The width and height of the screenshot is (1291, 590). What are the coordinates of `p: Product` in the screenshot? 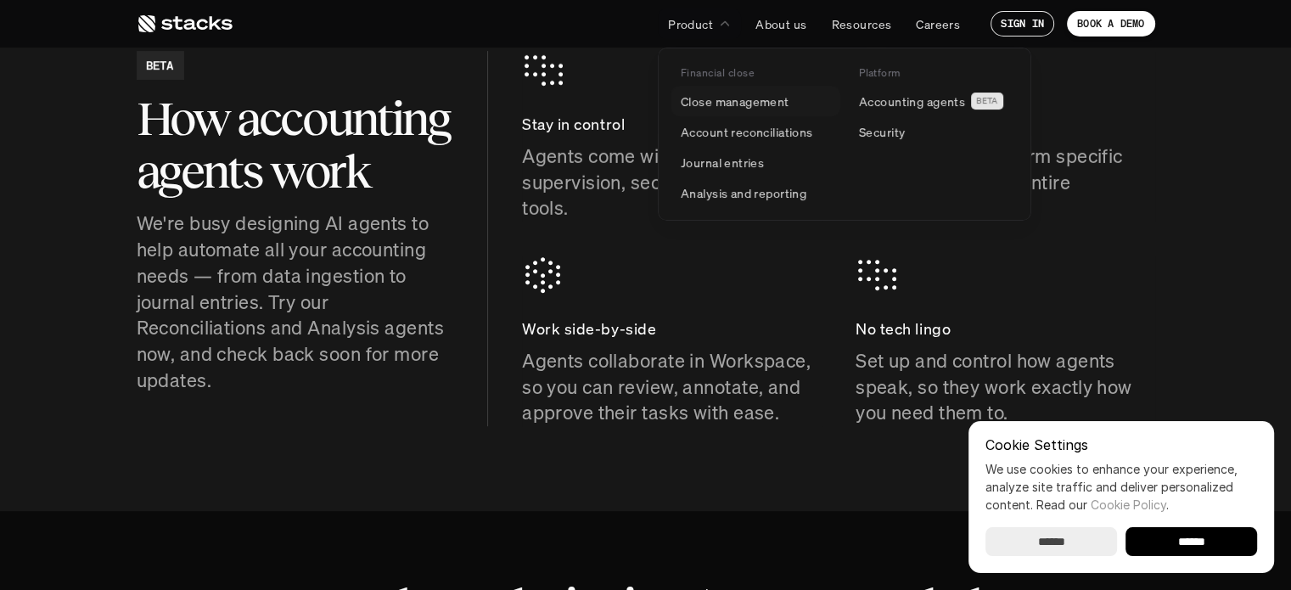 It's located at (690, 24).